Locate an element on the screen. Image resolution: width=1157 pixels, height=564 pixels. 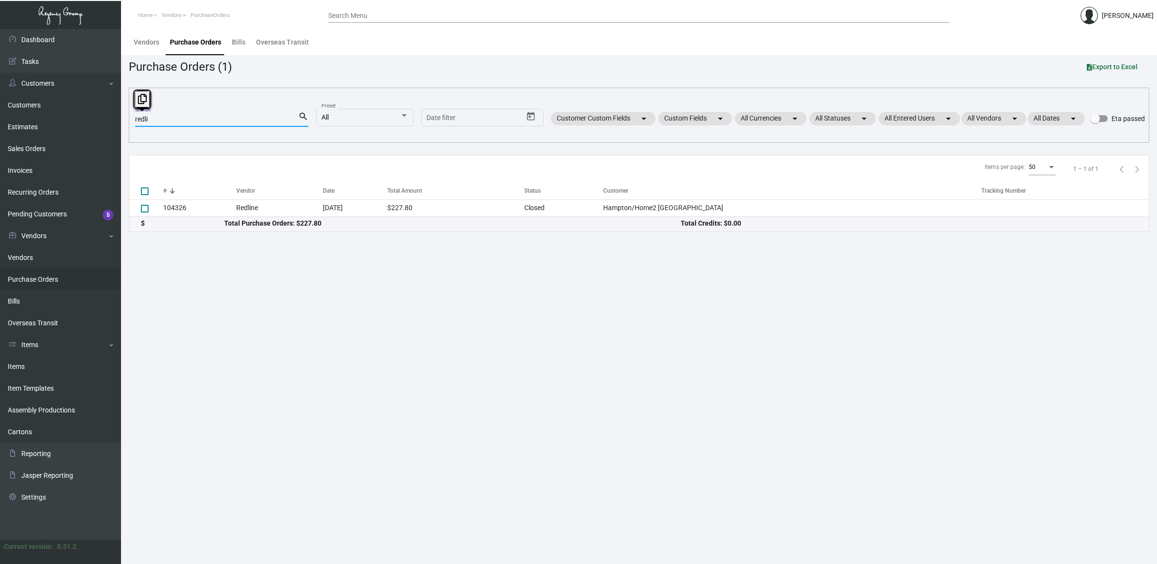
div: Vendors is located at coordinates (146, 42).